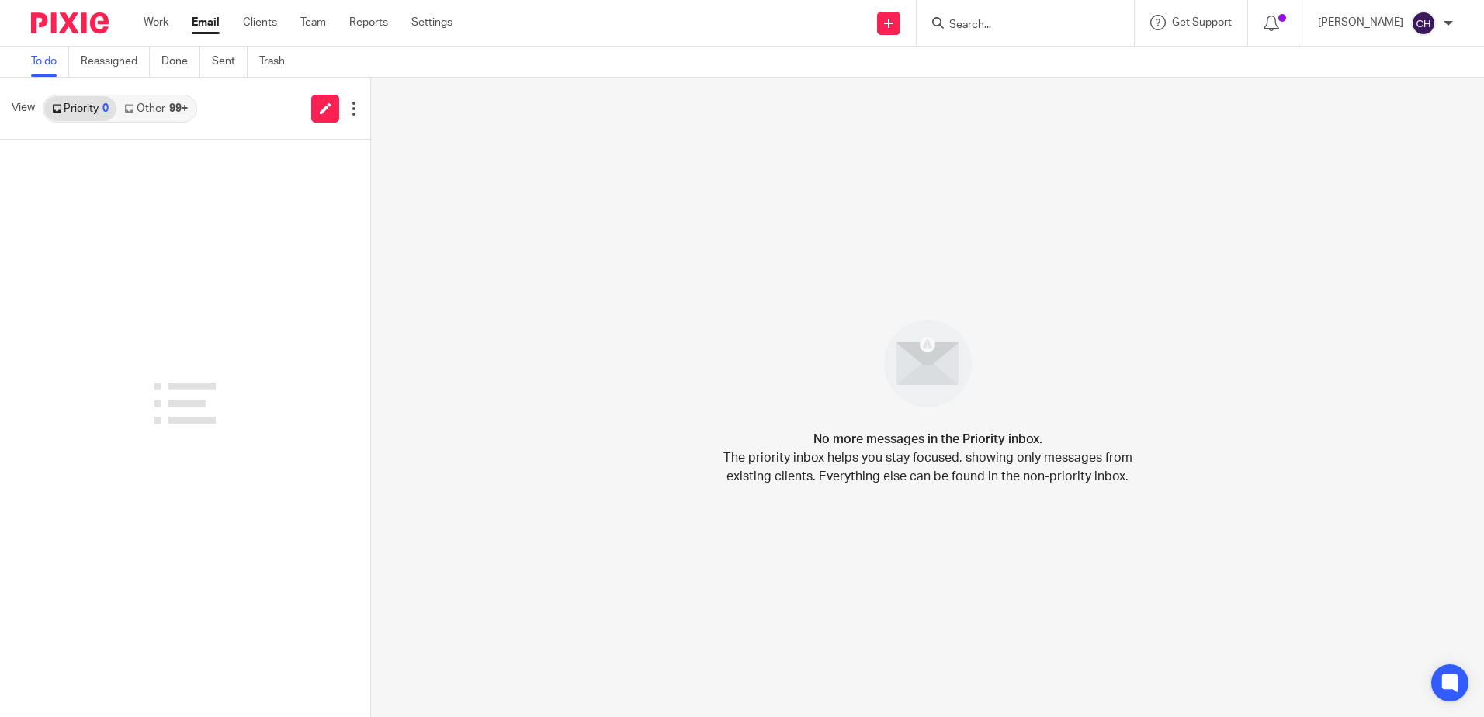  I want to click on a: Other99+, so click(155, 109).